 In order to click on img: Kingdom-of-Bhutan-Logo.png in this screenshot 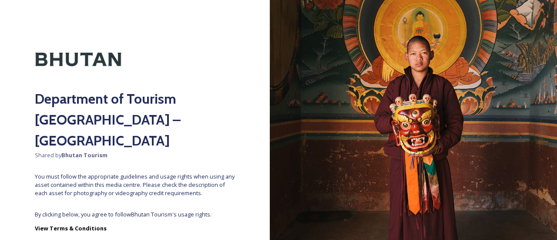, I will do `click(78, 59)`.